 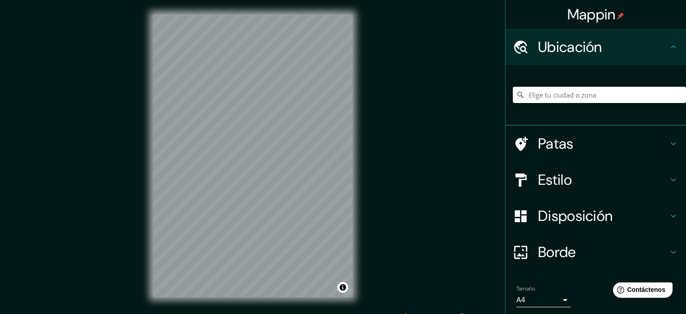 What do you see at coordinates (575, 216) in the screenshot?
I see `font: Disposición` at bounding box center [575, 216].